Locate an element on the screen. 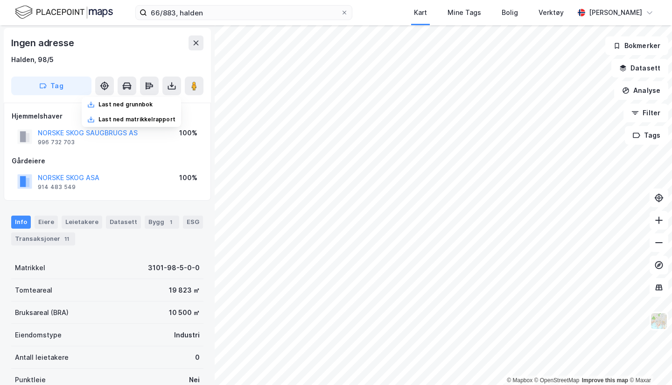 The image size is (672, 385). div: Kart is located at coordinates (421, 13).